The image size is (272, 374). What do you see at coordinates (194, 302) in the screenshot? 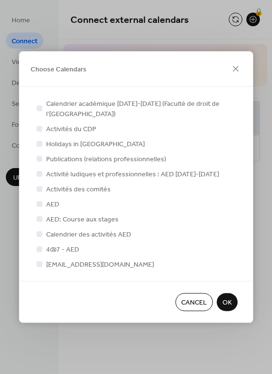
I see `button: Cancel` at bounding box center [194, 302].